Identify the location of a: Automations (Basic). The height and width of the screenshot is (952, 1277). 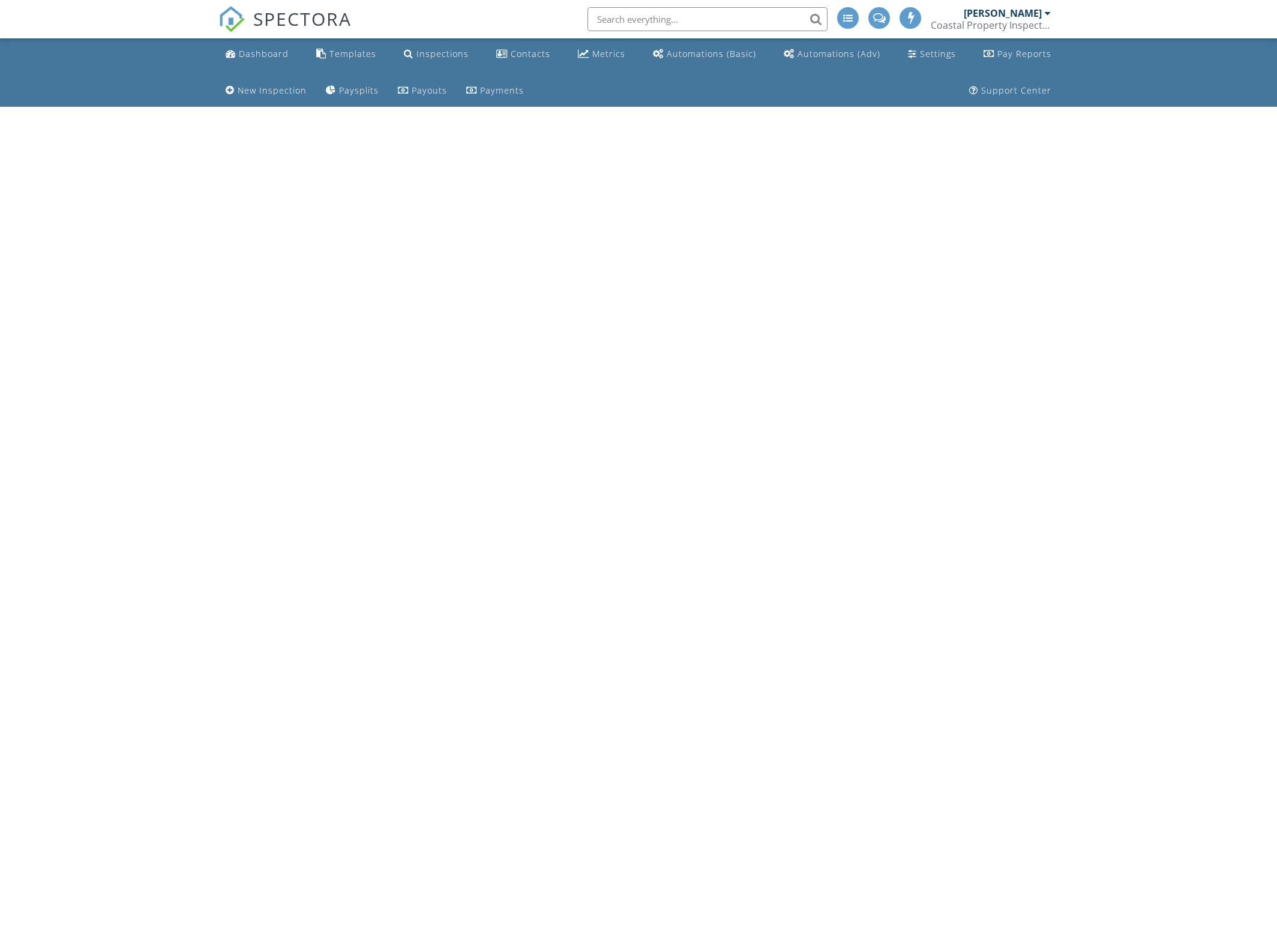
(704, 54).